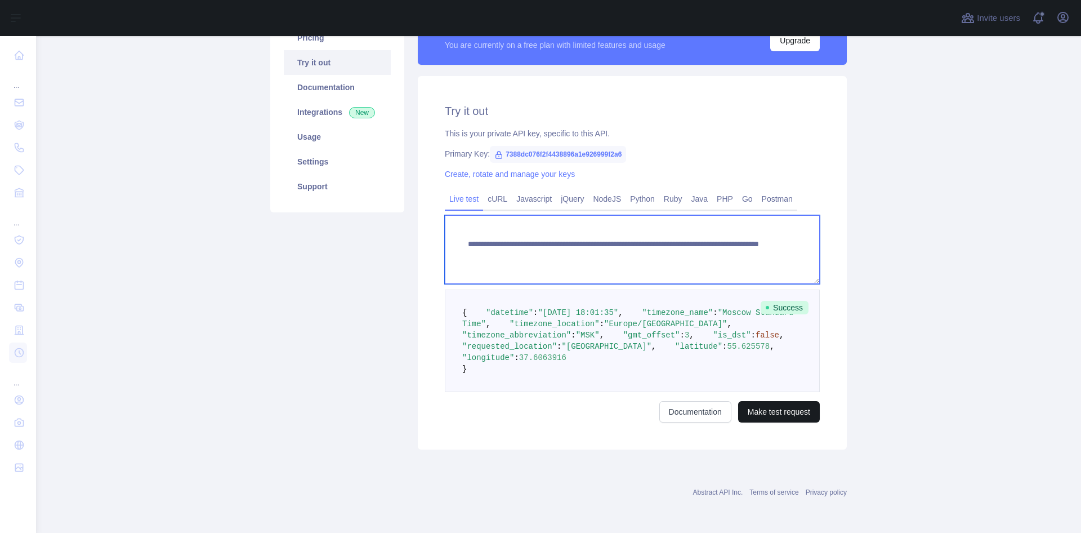  What do you see at coordinates (632, 154) in the screenshot?
I see `div: Primary Key:` at bounding box center [632, 154].